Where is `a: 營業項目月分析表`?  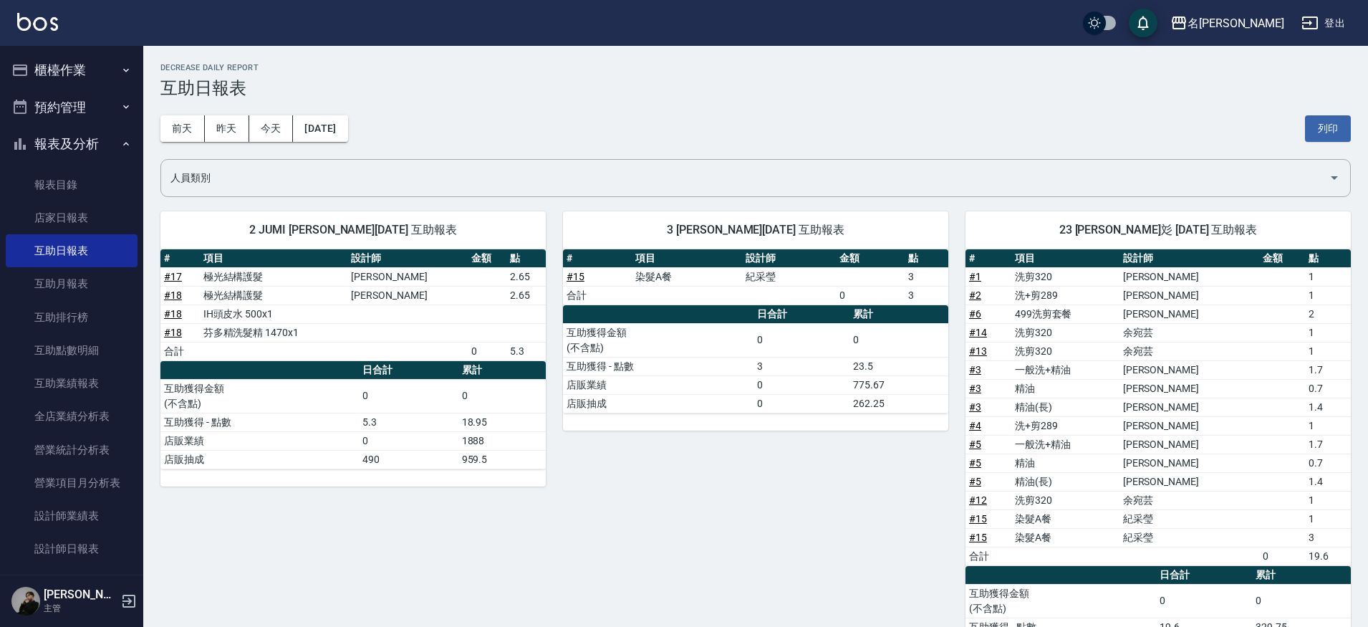
a: 營業項目月分析表 is located at coordinates (72, 483).